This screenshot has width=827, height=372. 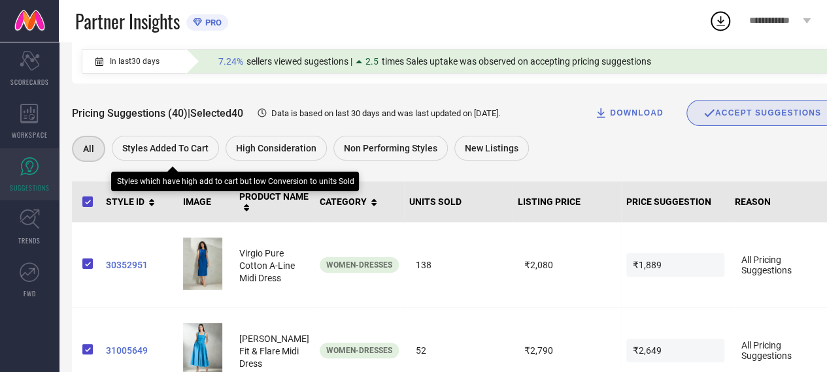 I want to click on th: PRODUCT NAME, so click(x=274, y=202).